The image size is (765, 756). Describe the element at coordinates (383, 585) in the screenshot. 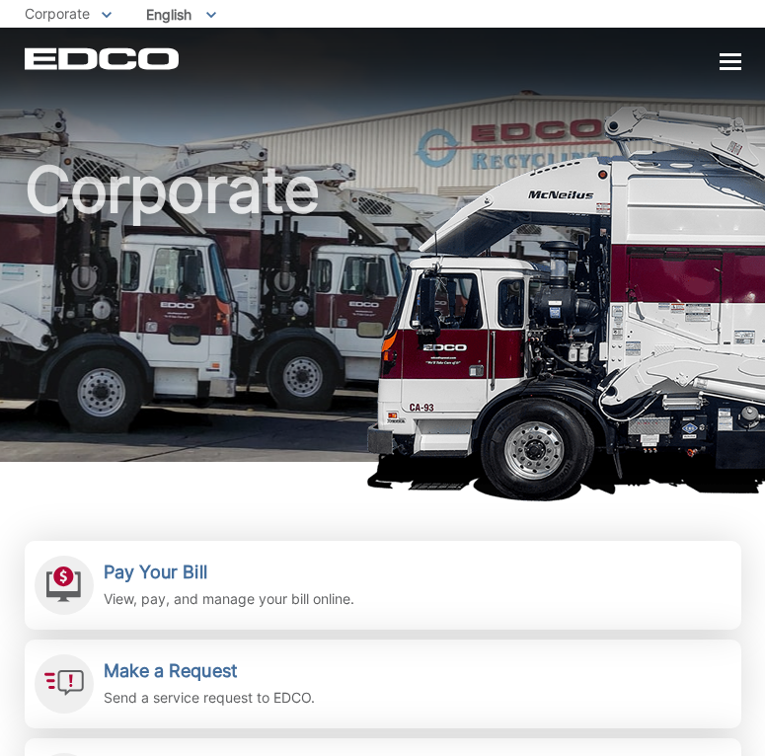

I see `a: Pay Your Bill View, pay, and manage your bill online.` at that location.